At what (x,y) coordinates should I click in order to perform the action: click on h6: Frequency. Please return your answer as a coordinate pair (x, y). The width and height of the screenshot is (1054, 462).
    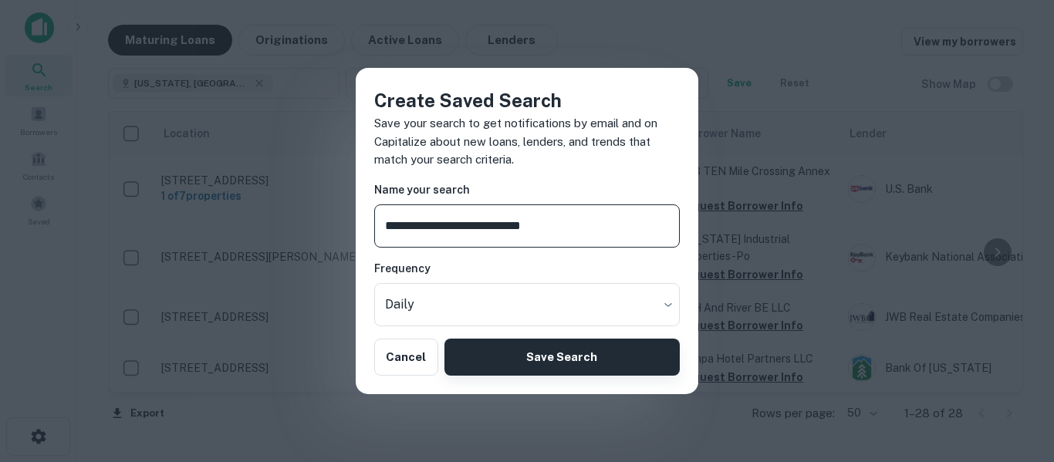
    Looking at the image, I should click on (527, 269).